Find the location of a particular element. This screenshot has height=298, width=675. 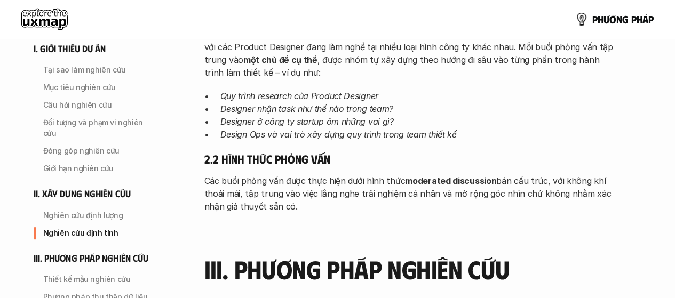

strong: một chủ đề cụ thể is located at coordinates (280, 60).